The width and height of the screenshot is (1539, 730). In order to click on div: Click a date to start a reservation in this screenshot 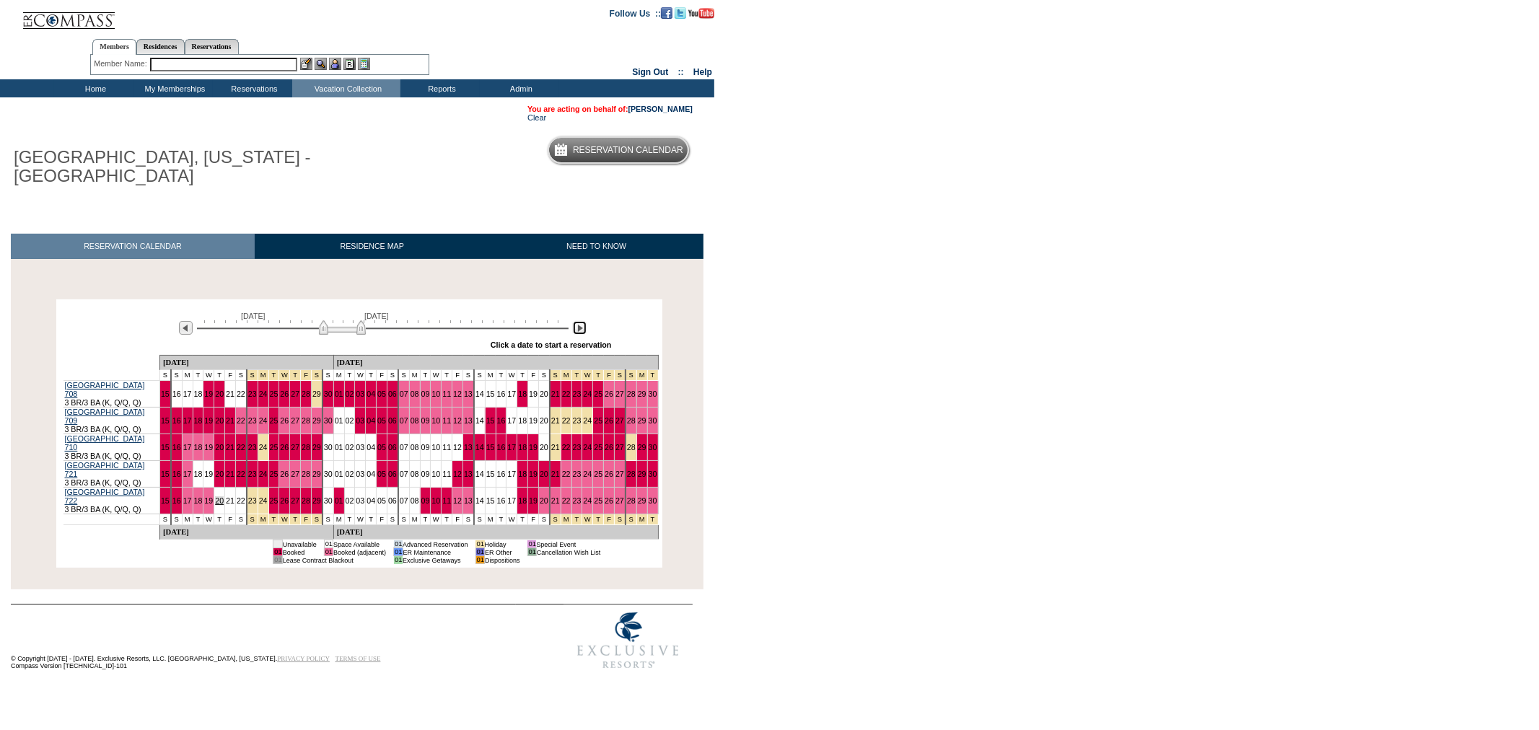, I will do `click(551, 345)`.